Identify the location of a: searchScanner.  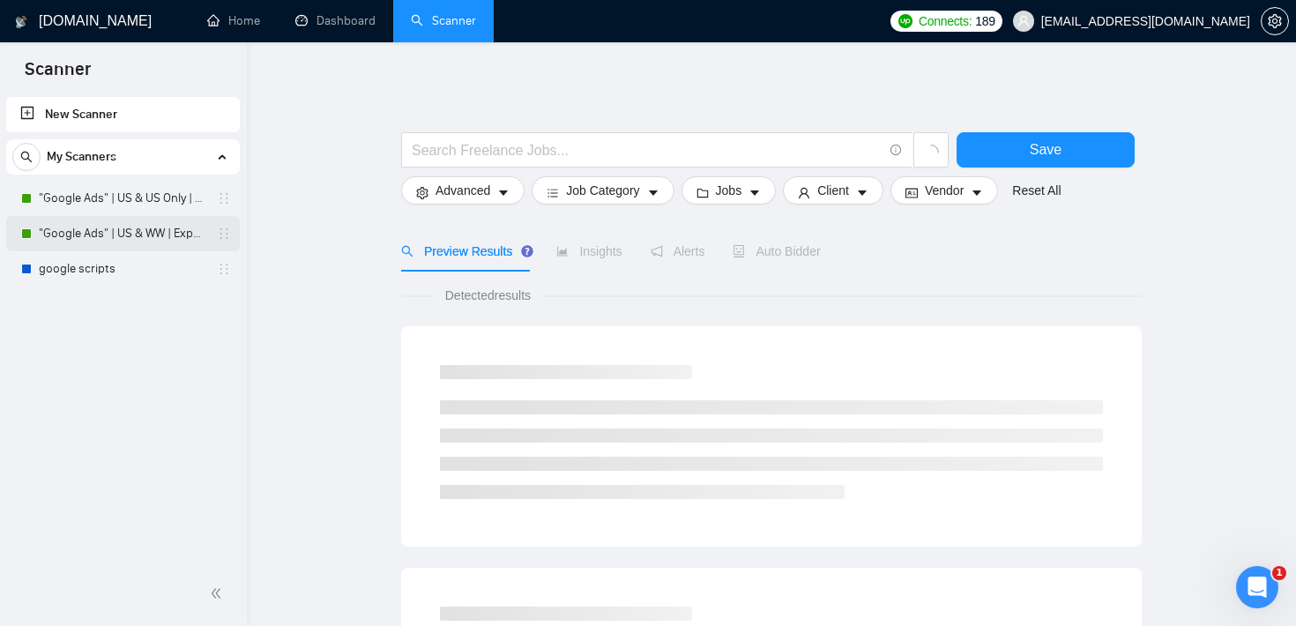
(443, 20).